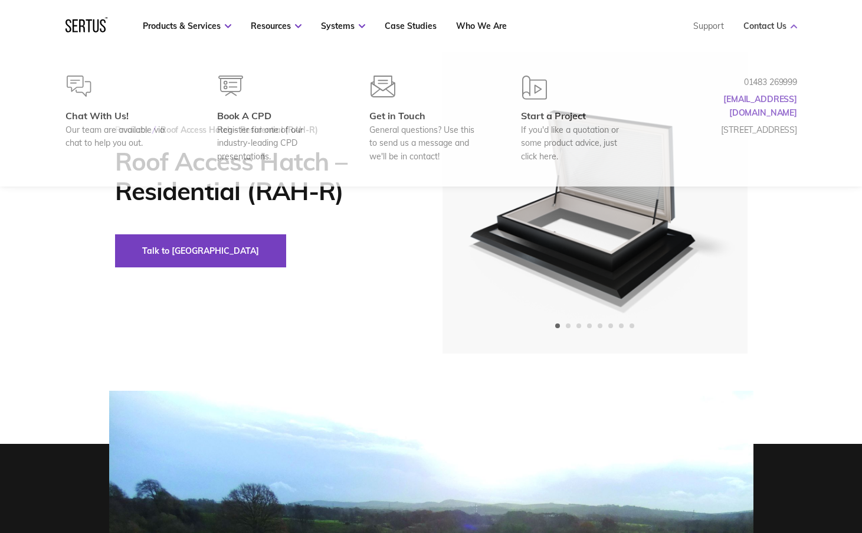 This screenshot has width=862, height=533. What do you see at coordinates (426, 116) in the screenshot?
I see `div: Get in Touch` at bounding box center [426, 116].